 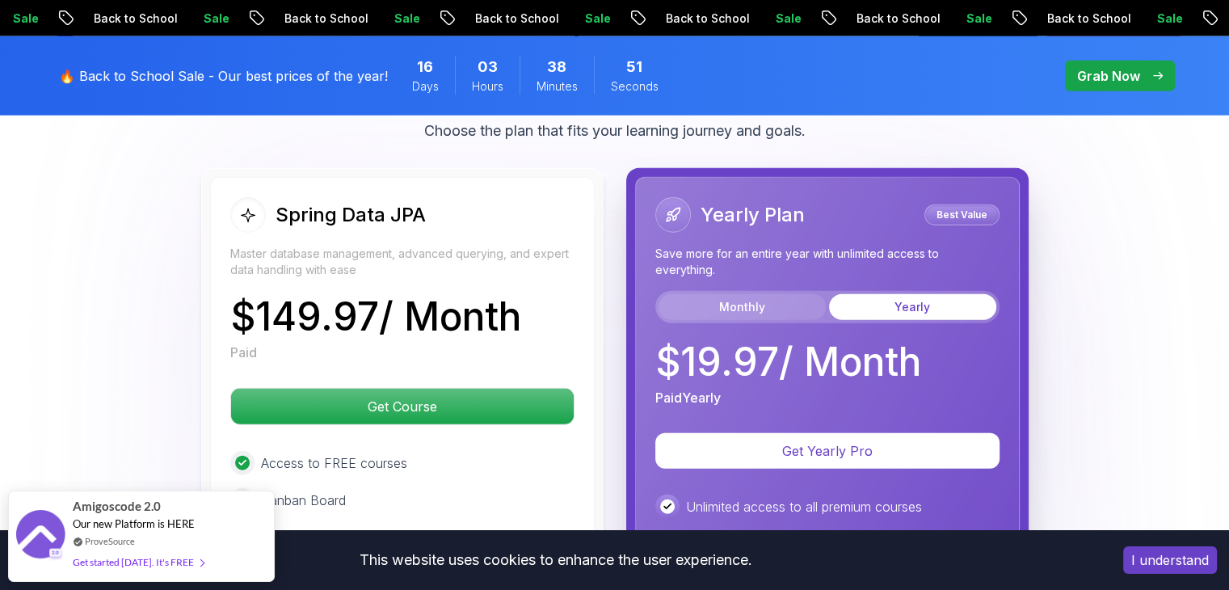 I want to click on p: Grab Now, so click(x=1108, y=76).